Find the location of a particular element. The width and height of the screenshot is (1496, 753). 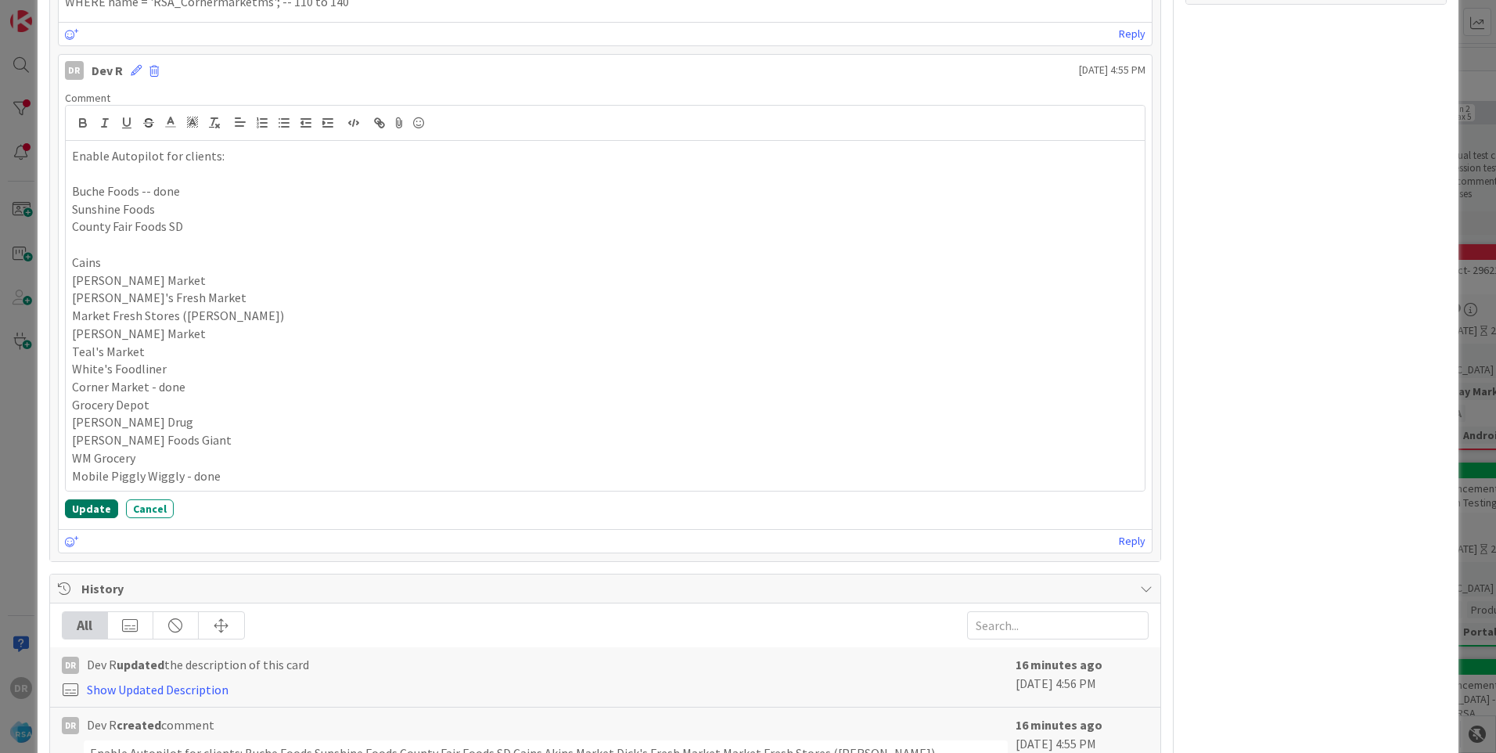

p: White's Foodliner is located at coordinates (605, 369).